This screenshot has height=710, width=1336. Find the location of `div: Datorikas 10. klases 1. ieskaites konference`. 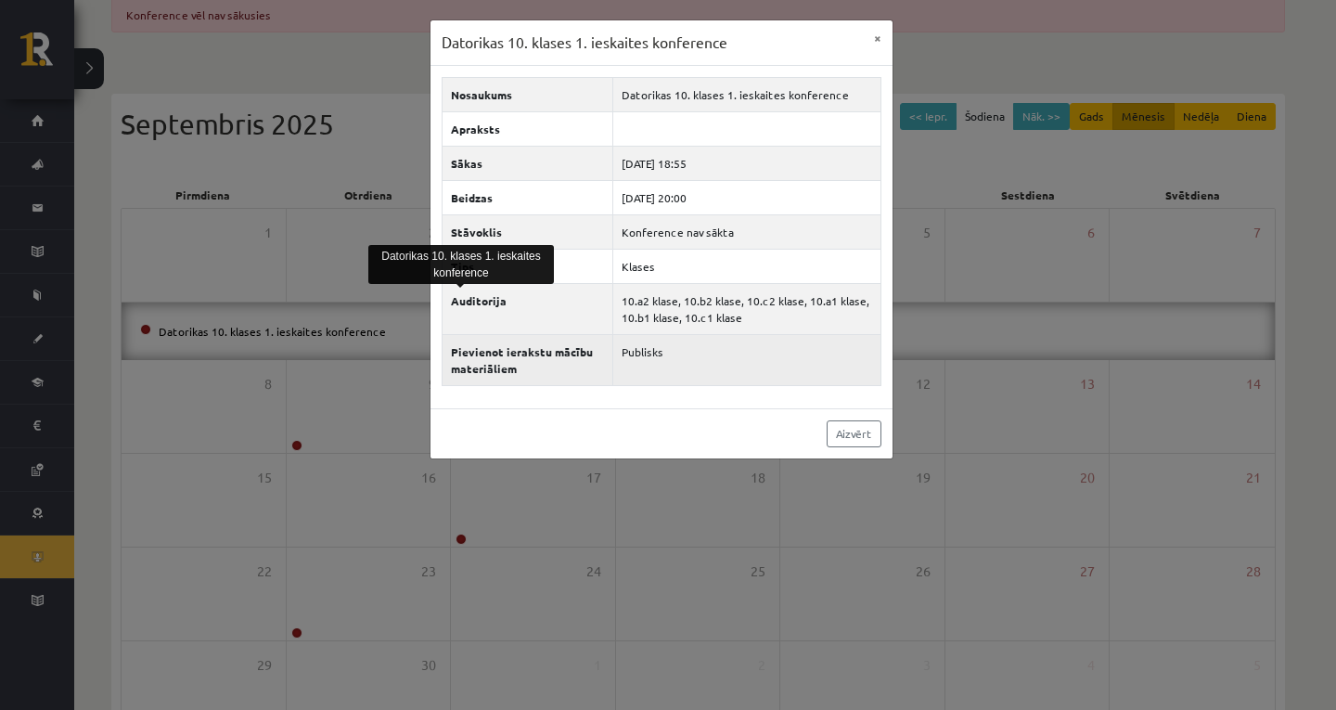

div: Datorikas 10. klases 1. ieskaites konference is located at coordinates (461, 264).